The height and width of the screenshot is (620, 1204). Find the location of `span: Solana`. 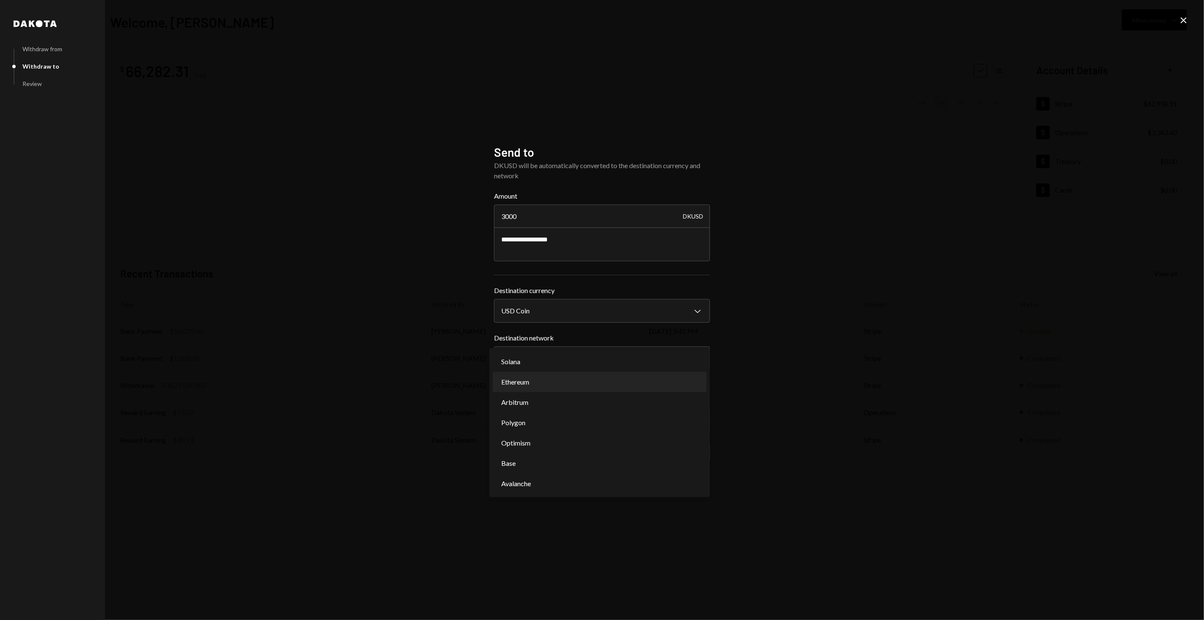

span: Solana is located at coordinates (511, 362).